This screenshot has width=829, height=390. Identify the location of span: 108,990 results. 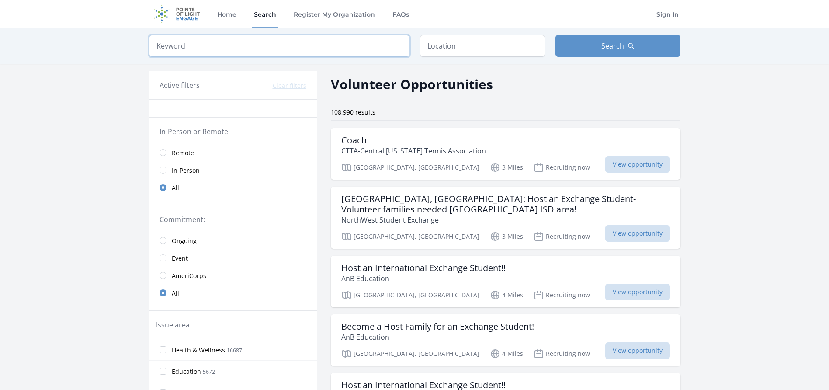
(353, 112).